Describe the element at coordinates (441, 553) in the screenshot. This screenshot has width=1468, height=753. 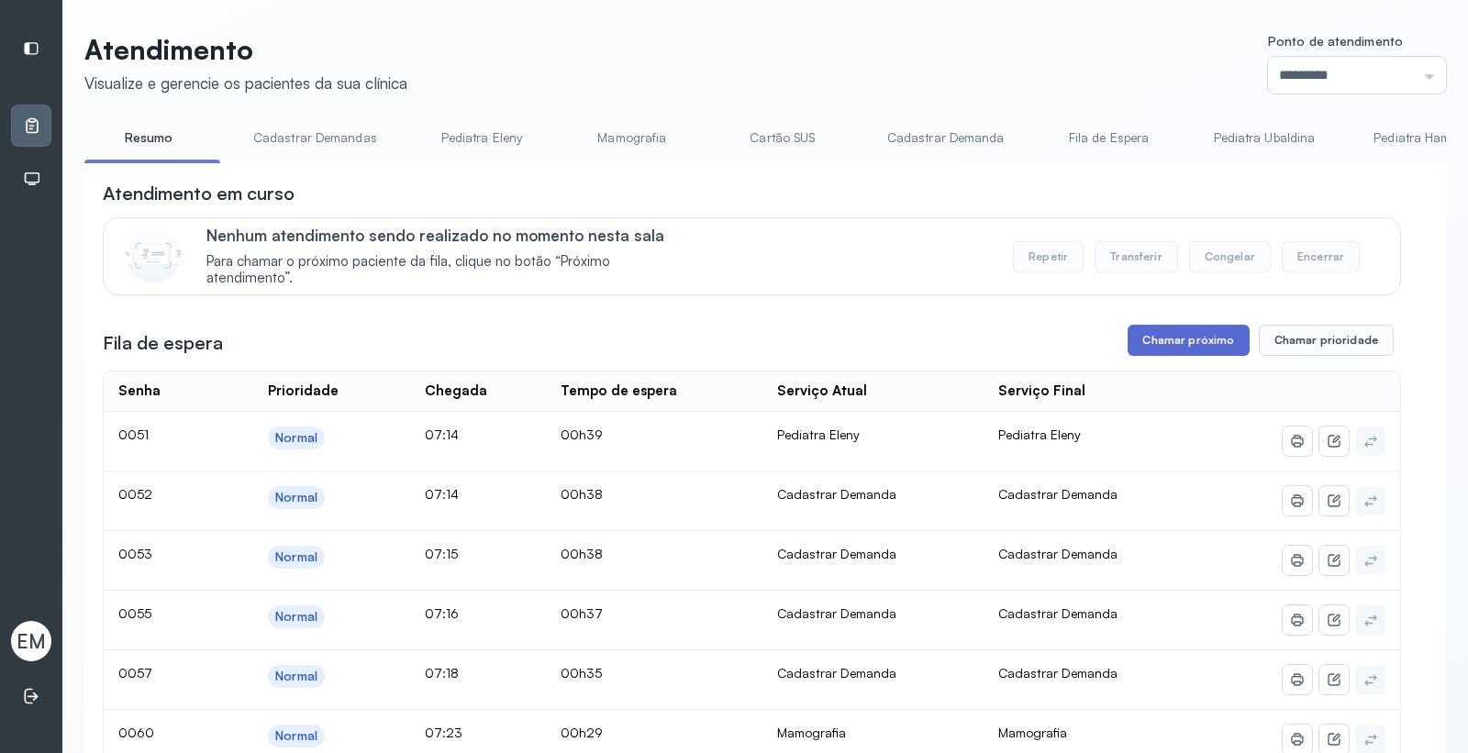
I see `span: 07:15` at that location.